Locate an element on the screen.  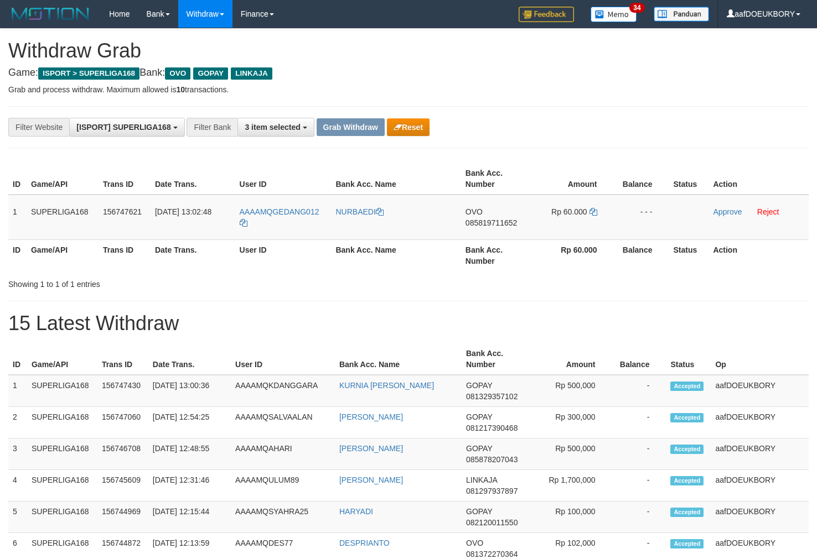
td: AAAAMQSALVAALAN is located at coordinates (283, 423).